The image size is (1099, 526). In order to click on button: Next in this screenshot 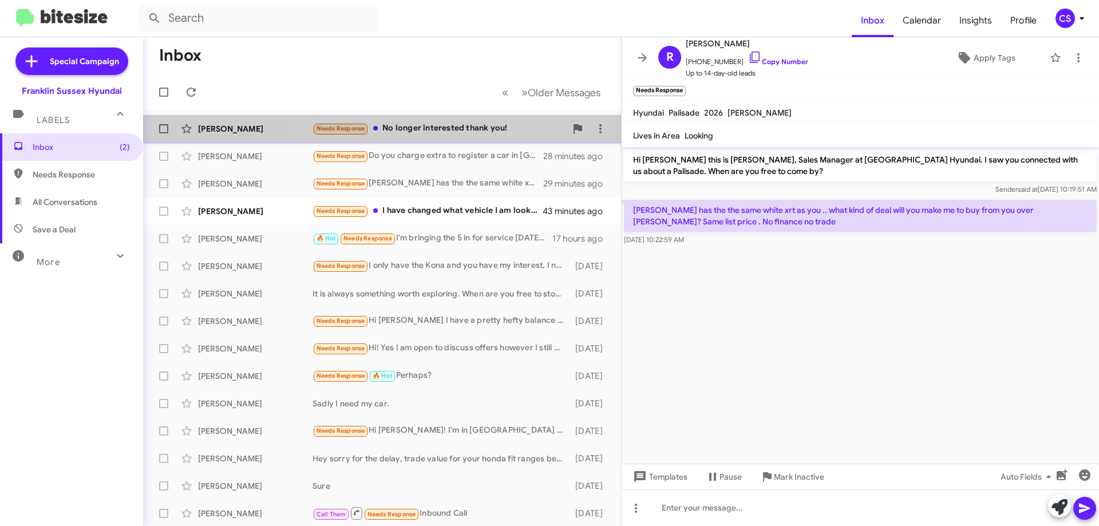, I will do `click(561, 92)`.